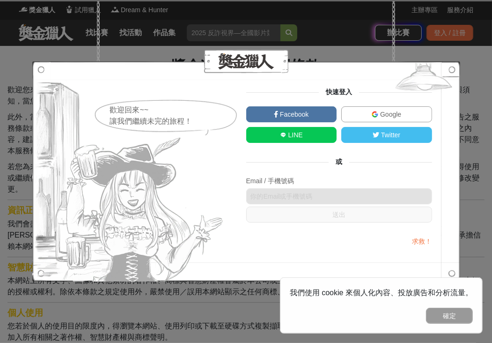  What do you see at coordinates (422, 241) in the screenshot?
I see `a: 求救！` at bounding box center [422, 241].